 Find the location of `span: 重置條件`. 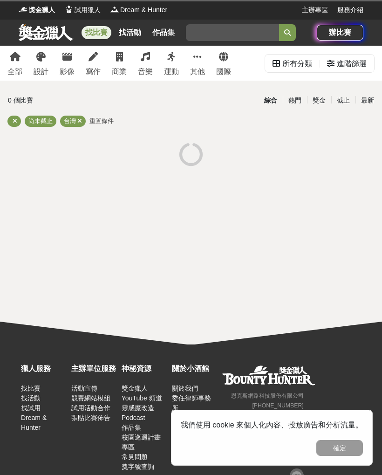

span: 重置條件 is located at coordinates (102, 121).